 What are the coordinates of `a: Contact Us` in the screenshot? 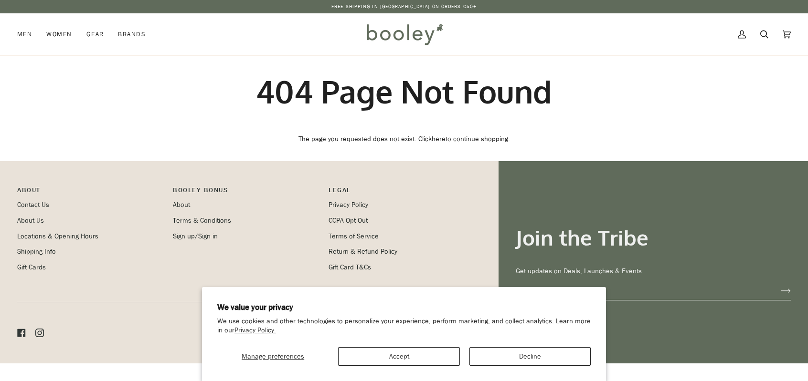 It's located at (33, 205).